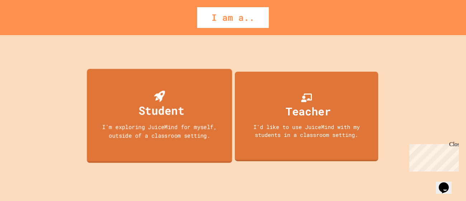  I want to click on div: Chat with us now!Close, so click(26, 24).